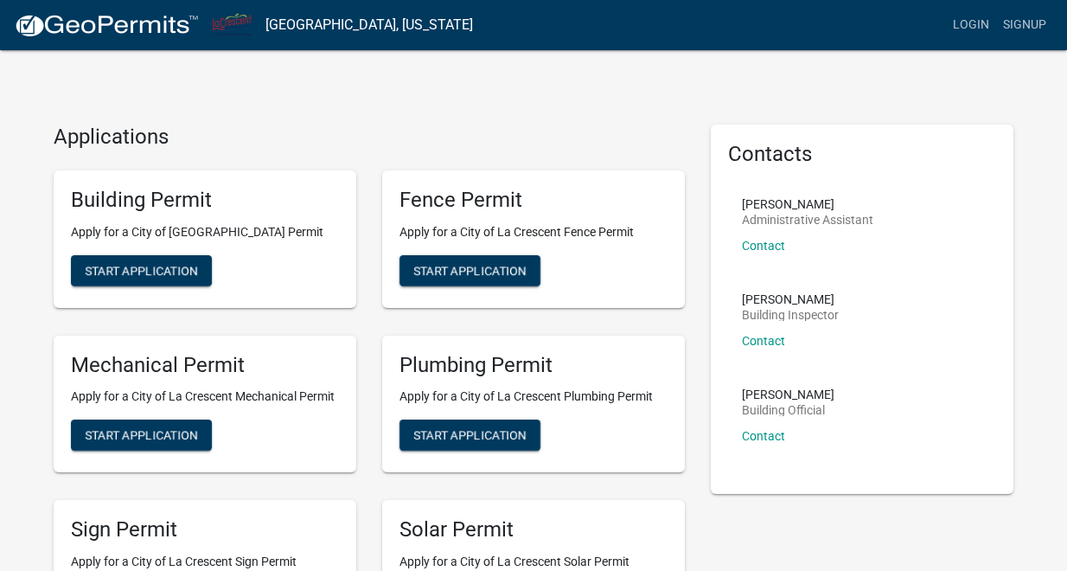 This screenshot has width=1067, height=571. What do you see at coordinates (205, 365) in the screenshot?
I see `h5: Mechanical Permit` at bounding box center [205, 365].